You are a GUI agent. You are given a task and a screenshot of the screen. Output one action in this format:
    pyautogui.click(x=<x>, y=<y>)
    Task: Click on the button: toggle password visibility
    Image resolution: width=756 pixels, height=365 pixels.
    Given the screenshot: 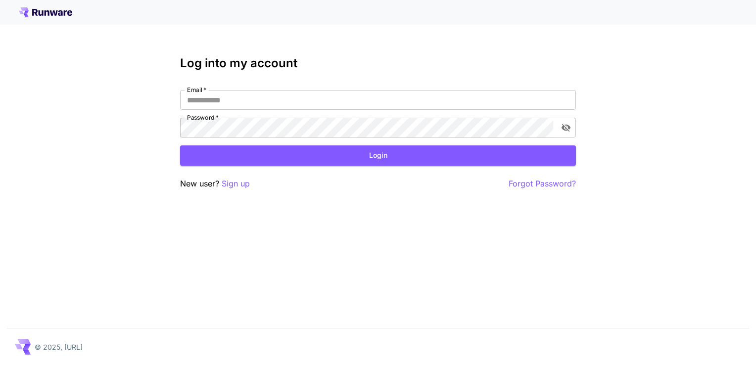 What is the action you would take?
    pyautogui.click(x=566, y=128)
    